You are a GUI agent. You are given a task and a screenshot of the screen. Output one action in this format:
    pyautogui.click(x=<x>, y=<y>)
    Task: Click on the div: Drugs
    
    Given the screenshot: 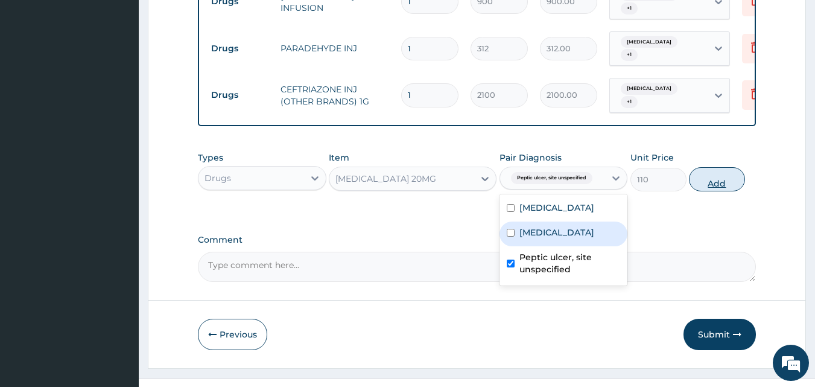 What is the action you would take?
    pyautogui.click(x=218, y=178)
    